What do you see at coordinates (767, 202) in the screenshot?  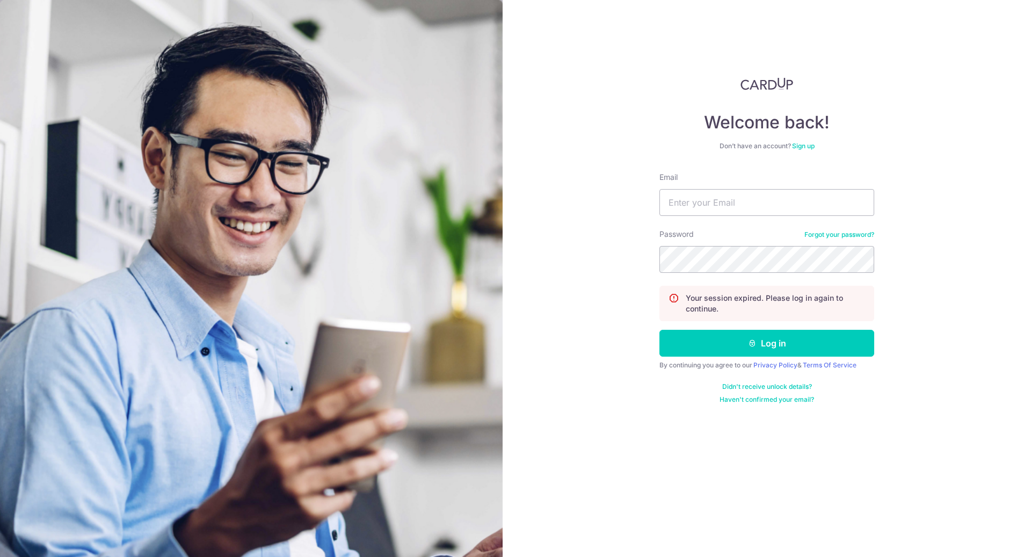 I see `input: Enter your Email` at bounding box center [767, 202].